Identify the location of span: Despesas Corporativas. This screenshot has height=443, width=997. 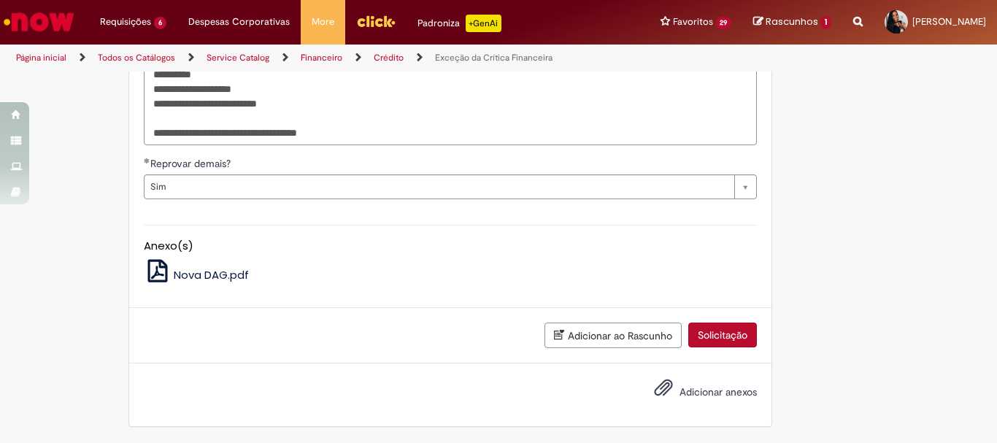
(239, 22).